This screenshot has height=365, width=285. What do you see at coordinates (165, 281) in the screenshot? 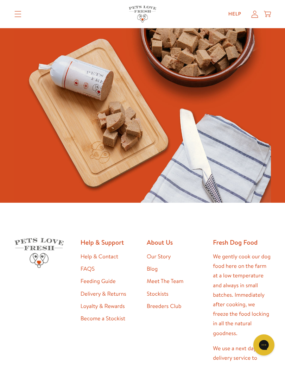
I see `a: Meet The Team` at bounding box center [165, 281].